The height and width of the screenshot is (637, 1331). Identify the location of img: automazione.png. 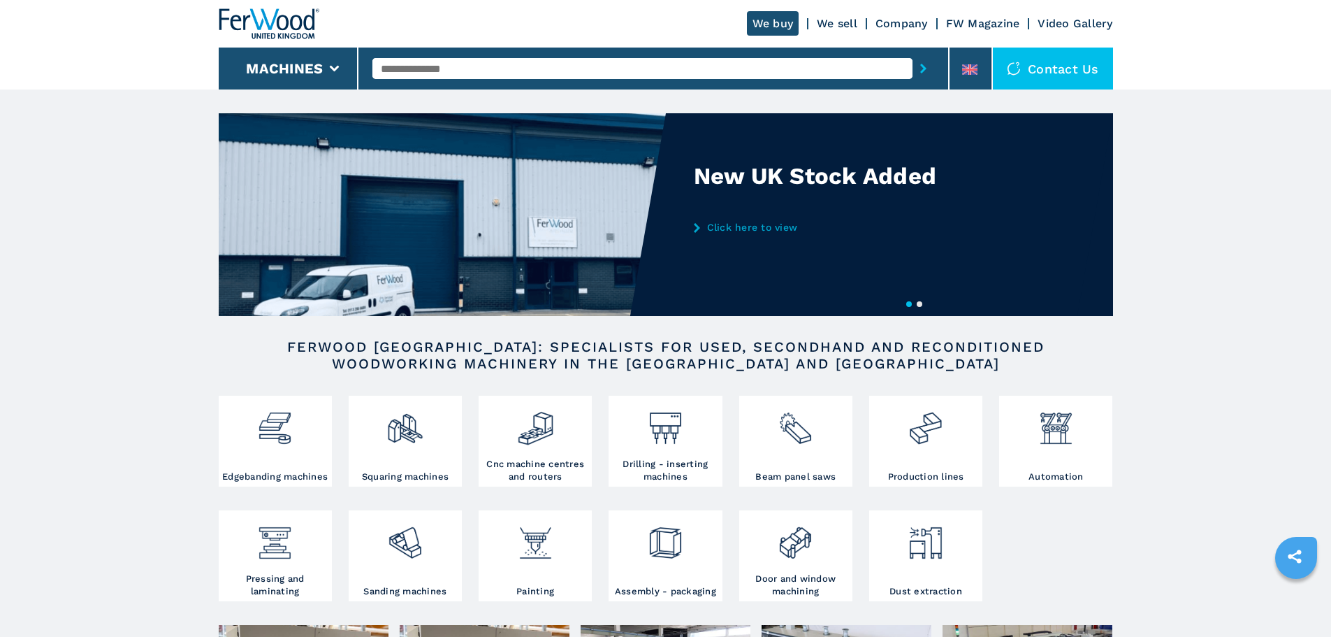
(1056, 423).